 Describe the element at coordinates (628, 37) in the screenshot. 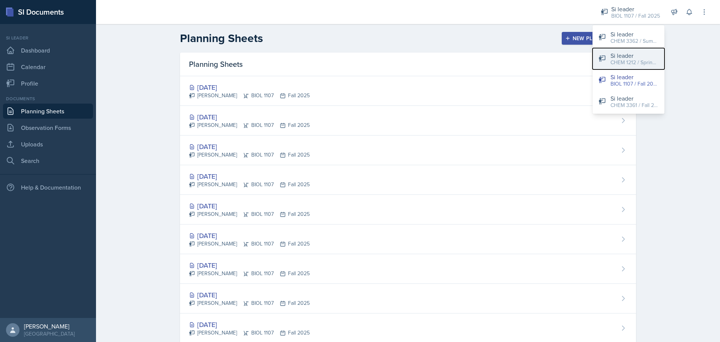

I see `button: Si leader CHEM 3362 / Summer 2025` at that location.